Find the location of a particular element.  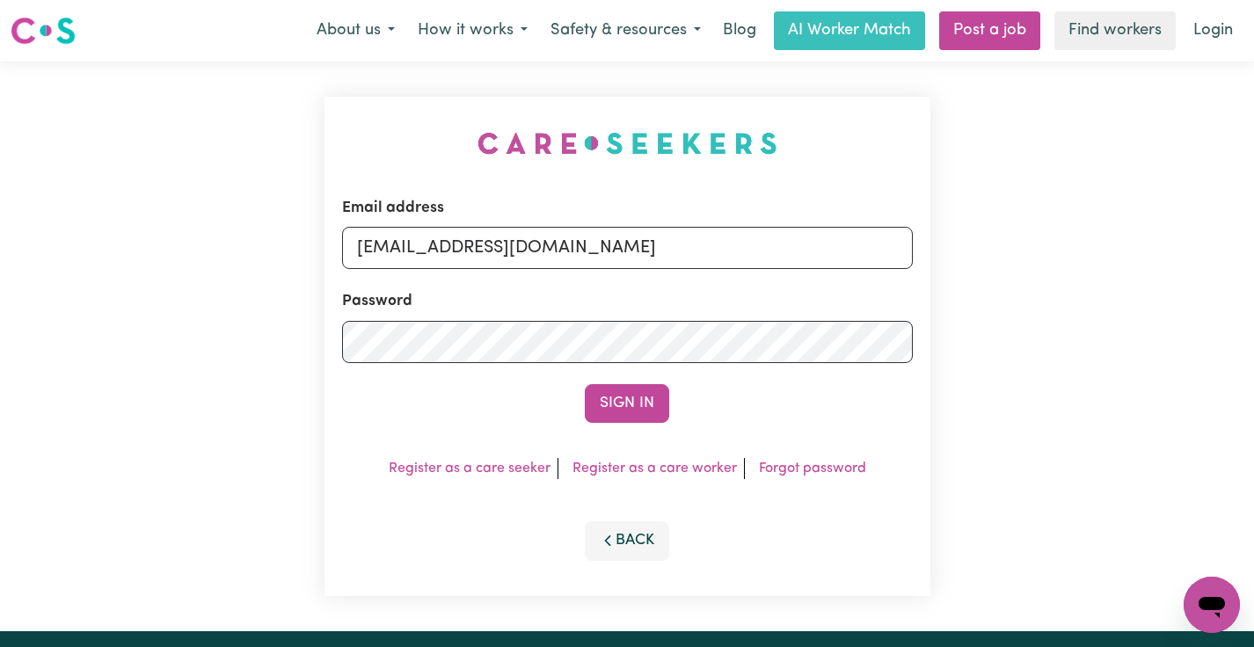

button: Sign In is located at coordinates (627, 404).